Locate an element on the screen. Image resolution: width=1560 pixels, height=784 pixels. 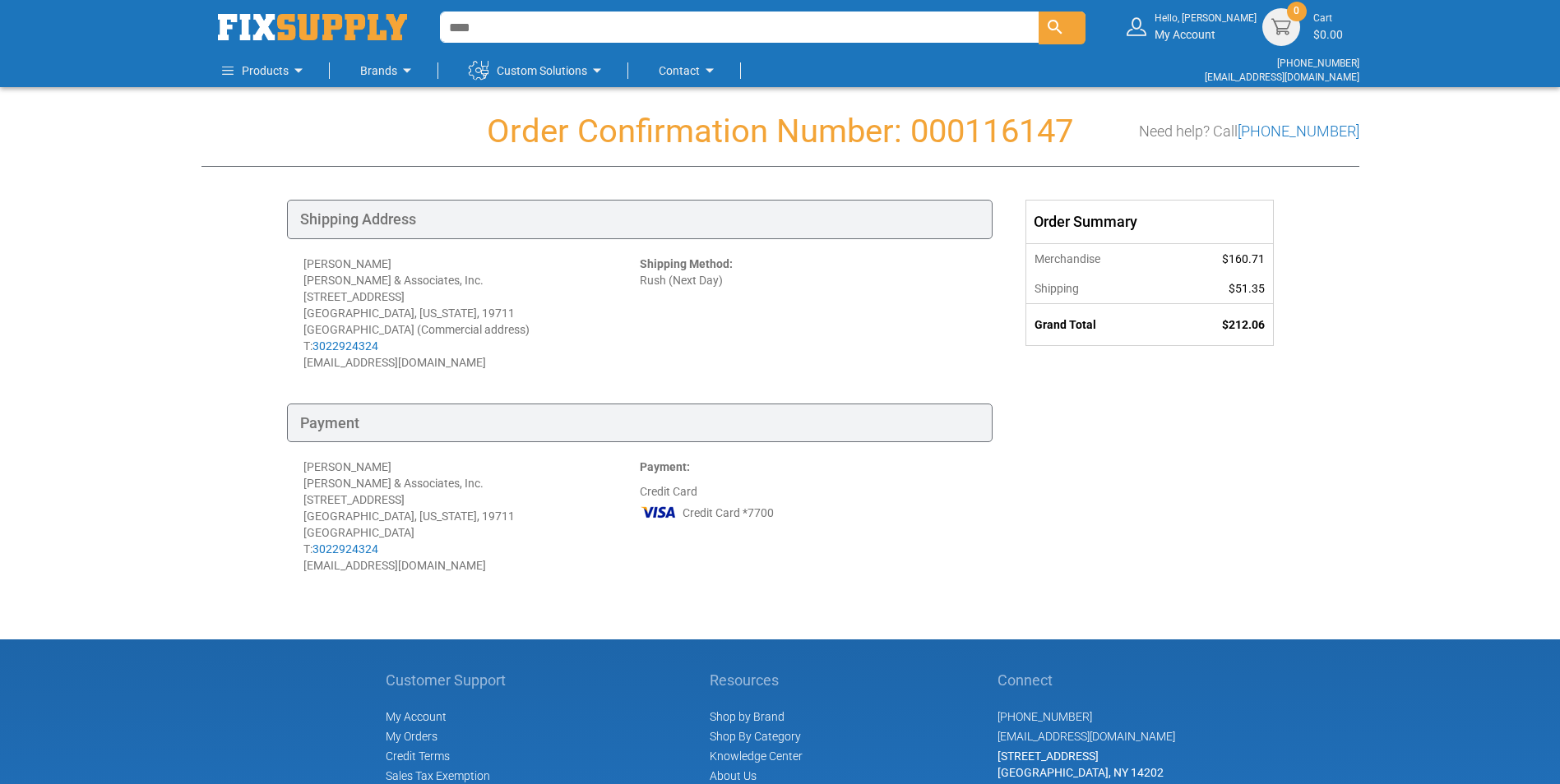
th: Shipping is located at coordinates (1098, 289).